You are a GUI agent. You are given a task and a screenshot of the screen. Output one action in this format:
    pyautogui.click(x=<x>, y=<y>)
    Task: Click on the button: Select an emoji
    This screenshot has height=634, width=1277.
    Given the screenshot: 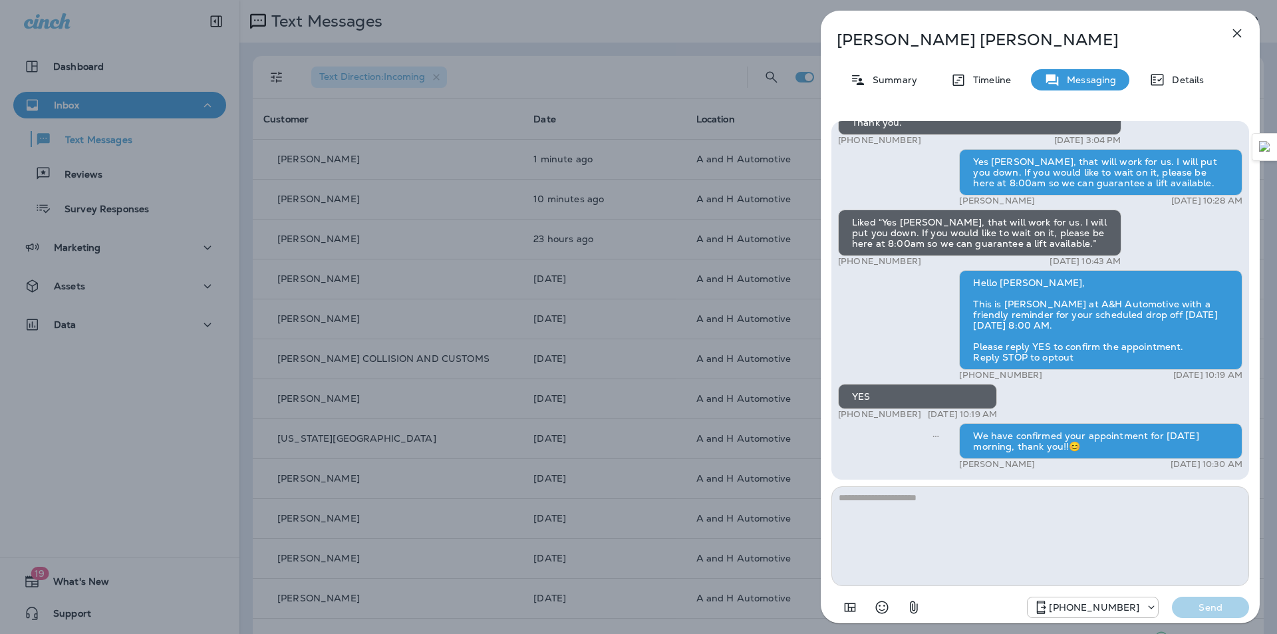 What is the action you would take?
    pyautogui.click(x=882, y=607)
    